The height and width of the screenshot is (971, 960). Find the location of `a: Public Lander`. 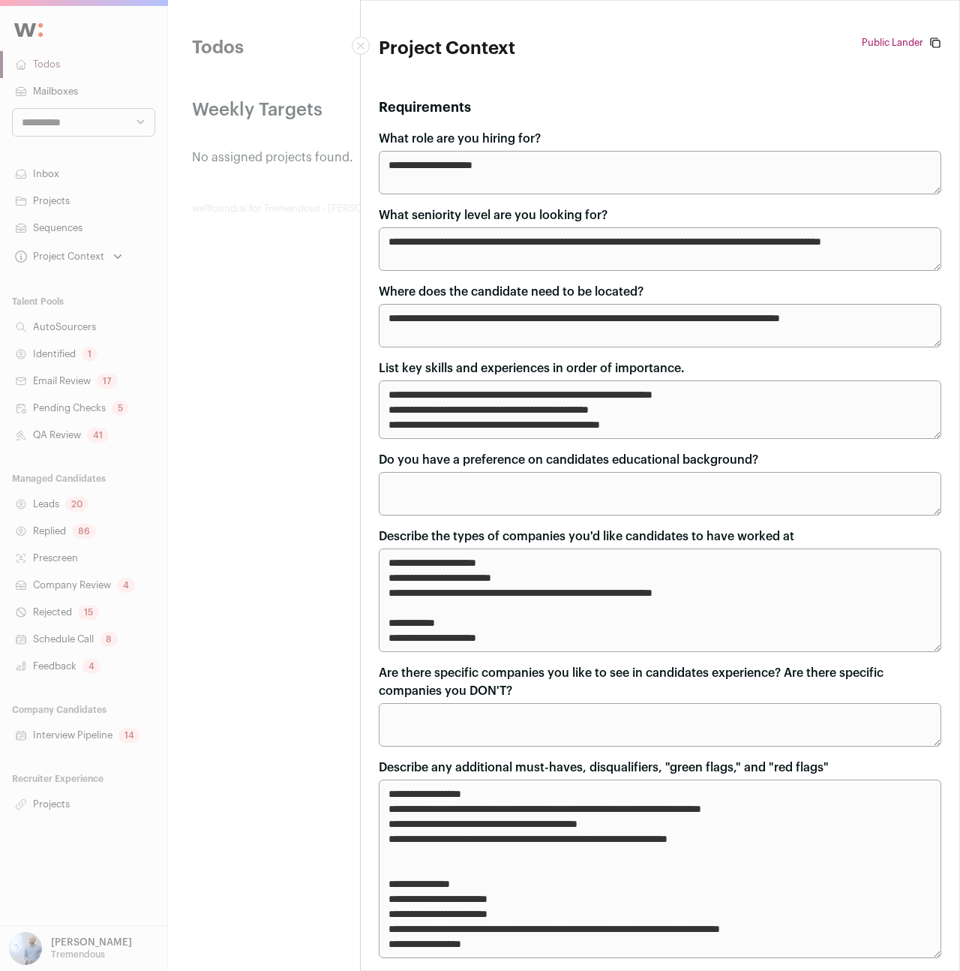

a: Public Lander is located at coordinates (893, 43).